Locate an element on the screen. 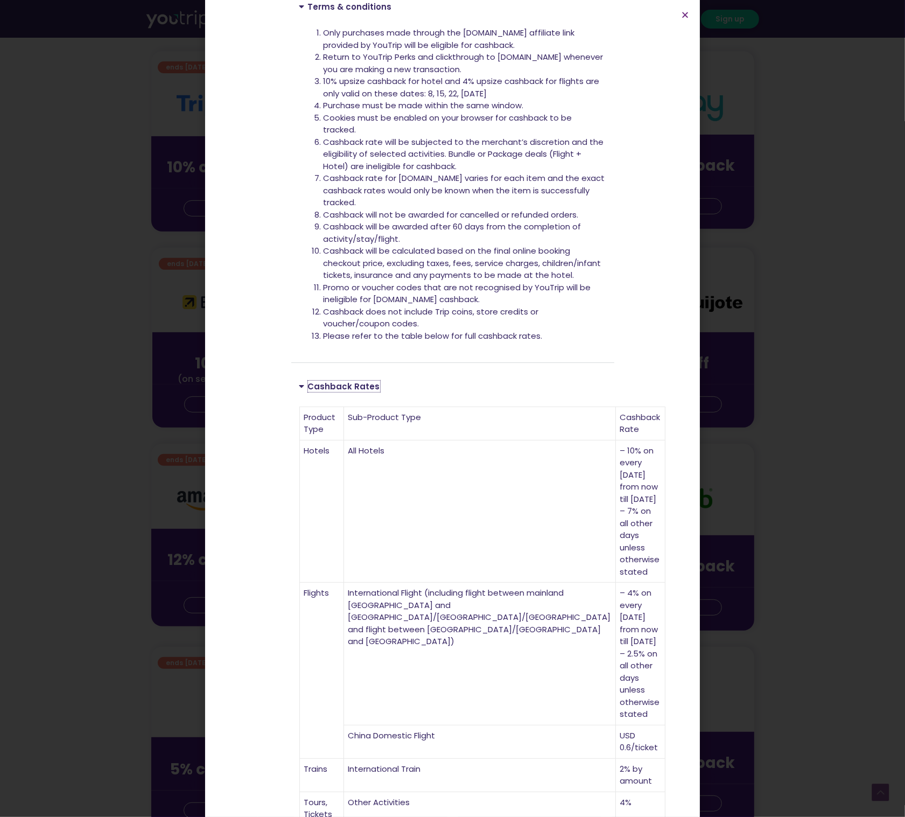 Image resolution: width=905 pixels, height=817 pixels. td: USD 0.6/ticket is located at coordinates (641, 742).